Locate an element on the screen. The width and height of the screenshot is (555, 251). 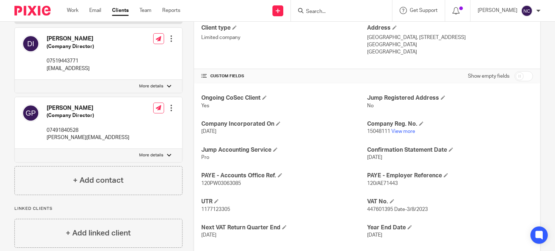
p: Linked clients is located at coordinates (98, 209).